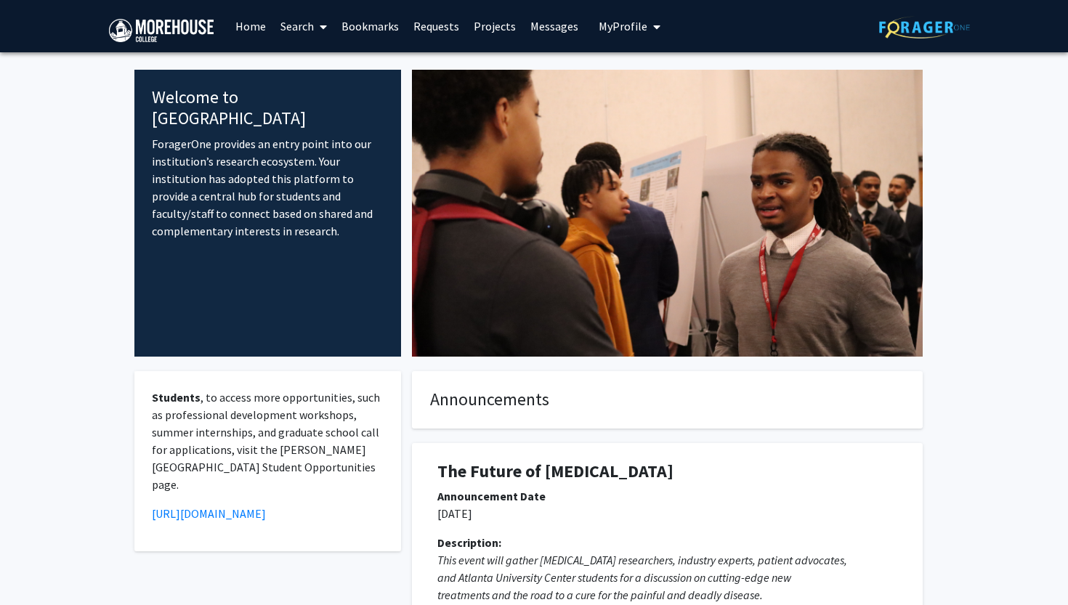  What do you see at coordinates (667, 399) in the screenshot?
I see `h4: Announcements` at bounding box center [667, 399].